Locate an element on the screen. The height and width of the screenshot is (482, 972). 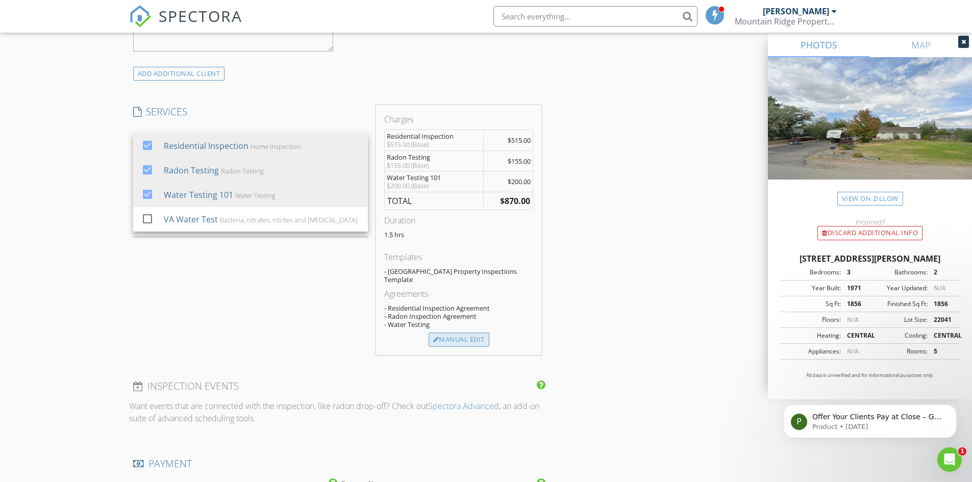
div: Bathrooms: is located at coordinates (899, 273).